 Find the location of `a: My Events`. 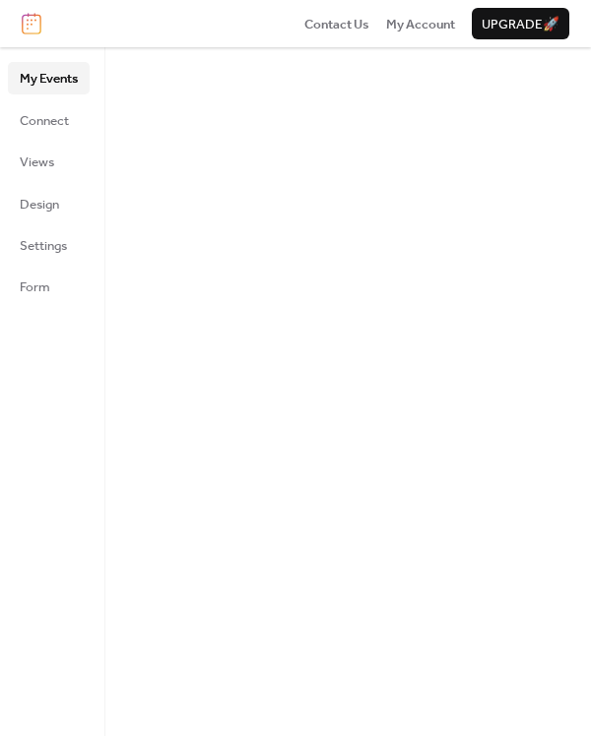

a: My Events is located at coordinates (48, 78).